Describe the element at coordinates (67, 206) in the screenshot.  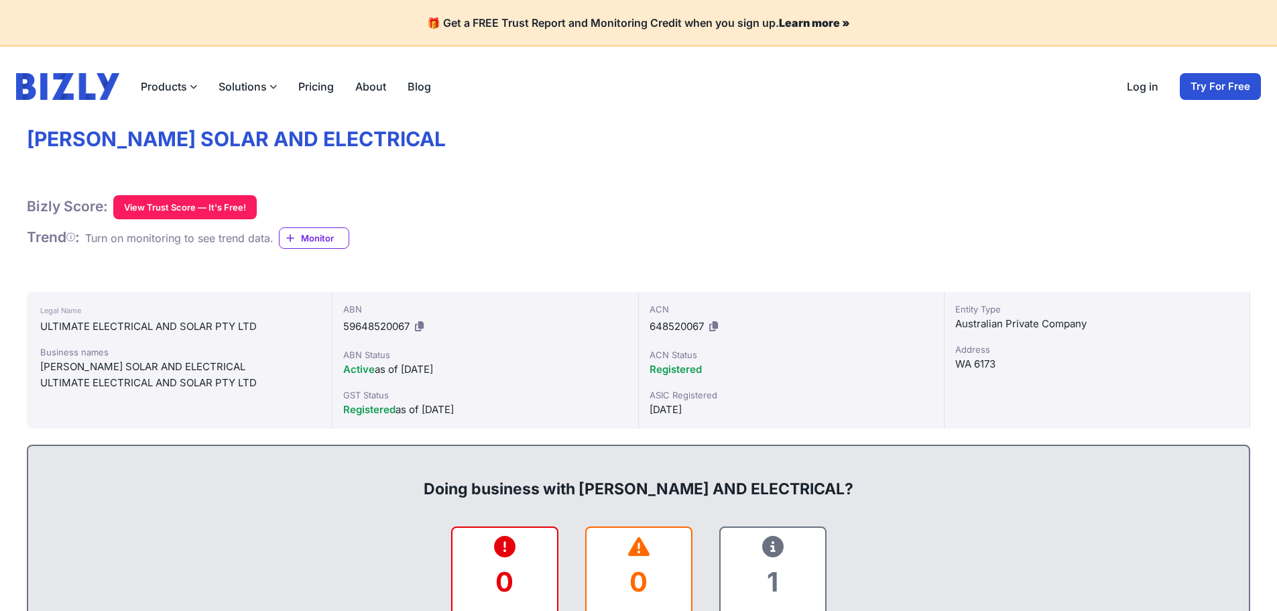
I see `h1: Bizly Score:` at that location.